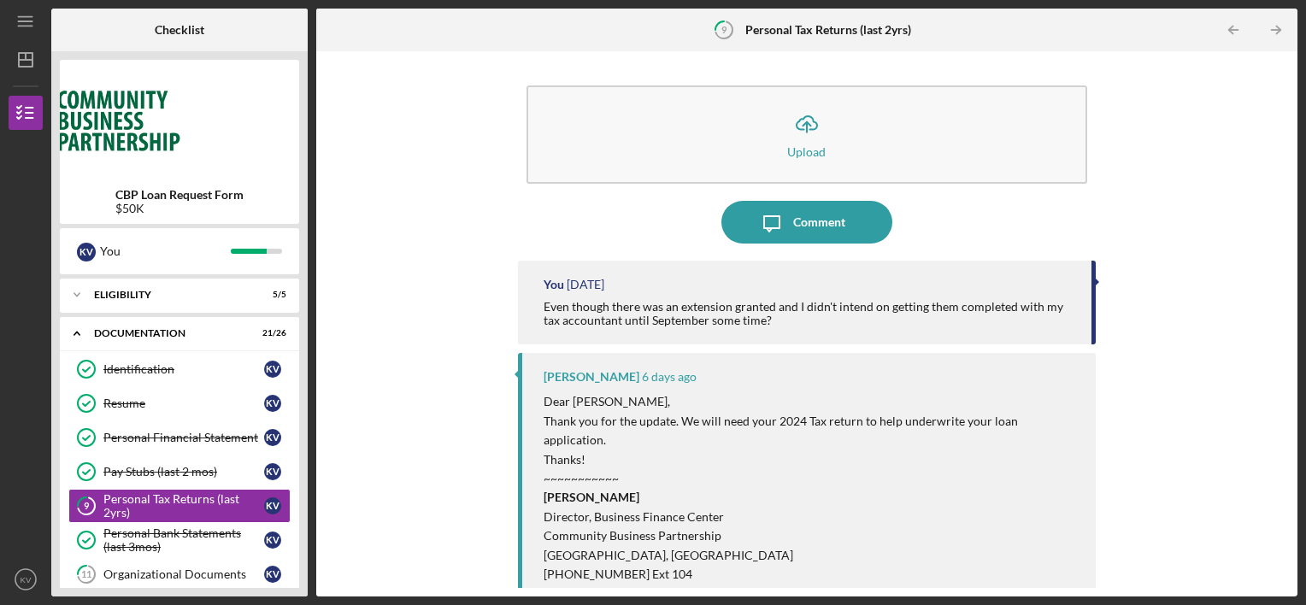 Image resolution: width=1306 pixels, height=605 pixels. What do you see at coordinates (184, 438) in the screenshot?
I see `div: Personal Financial Statement` at bounding box center [184, 438].